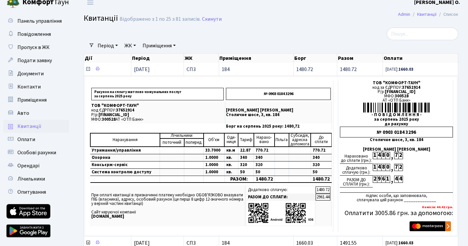 Image resolution: width=468 pixels, height=246 pixels. What do you see at coordinates (375, 179) in the screenshot?
I see `div: 2` at bounding box center [375, 179].